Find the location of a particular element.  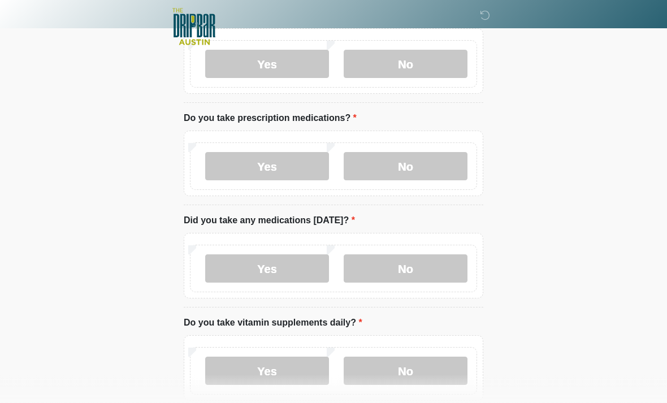

label: Do you take prescription medications? is located at coordinates (270, 119).